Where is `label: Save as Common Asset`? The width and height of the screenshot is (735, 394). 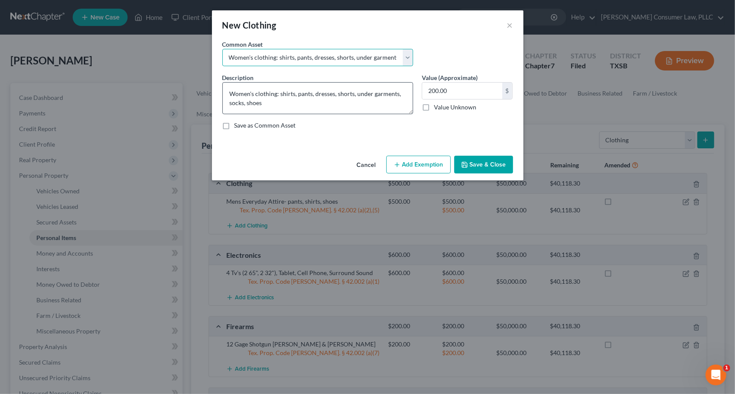 label: Save as Common Asset is located at coordinates (265, 125).